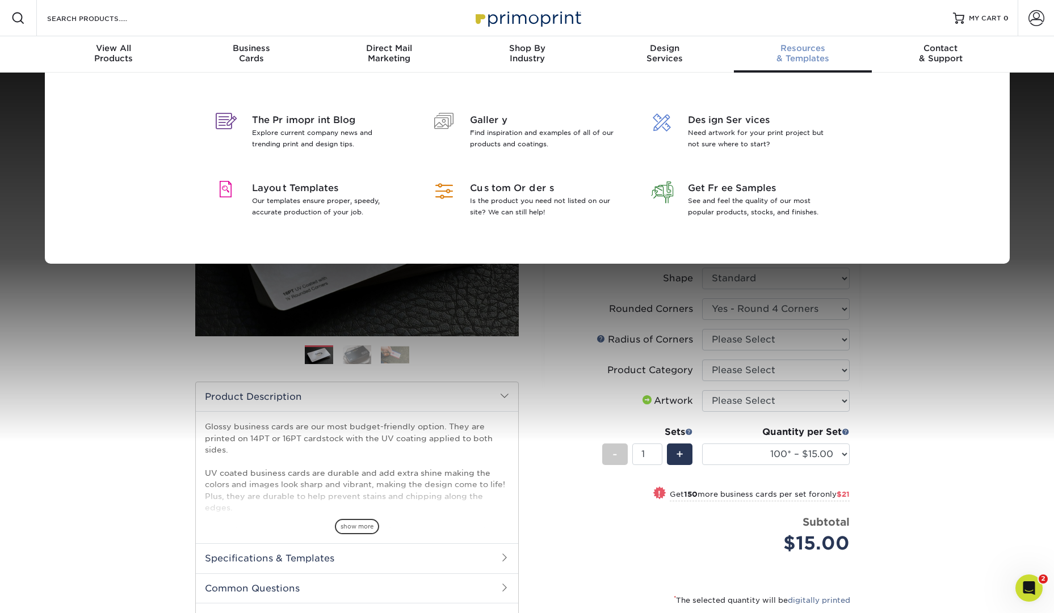  What do you see at coordinates (309, 134) in the screenshot?
I see `a: The Primoprint Blog Explore current company news and trending print and design tips.` at bounding box center [309, 134].